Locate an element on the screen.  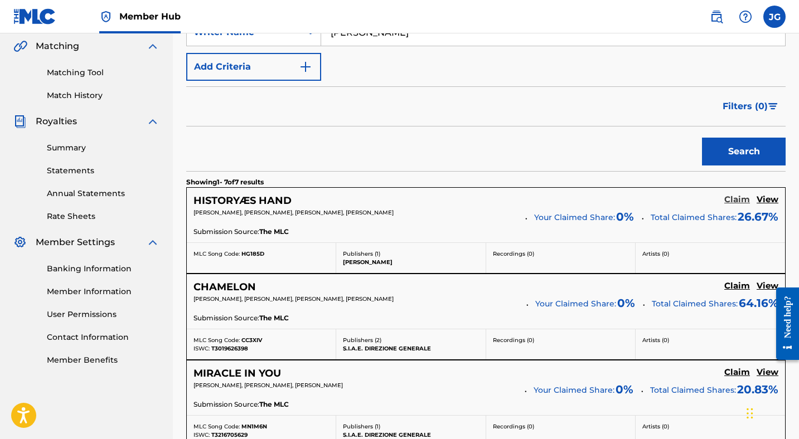
img: help is located at coordinates (745, 17).